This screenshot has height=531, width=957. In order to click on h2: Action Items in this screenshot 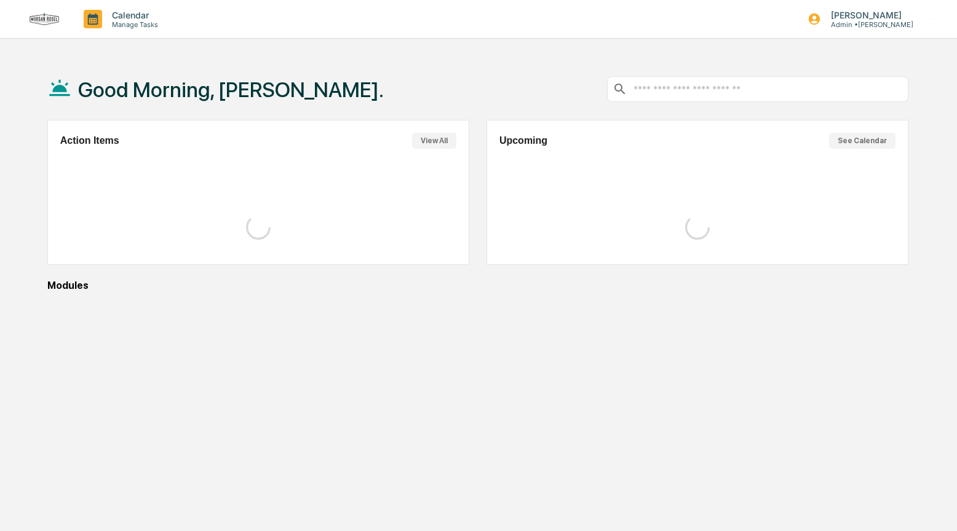, I will do `click(90, 141)`.